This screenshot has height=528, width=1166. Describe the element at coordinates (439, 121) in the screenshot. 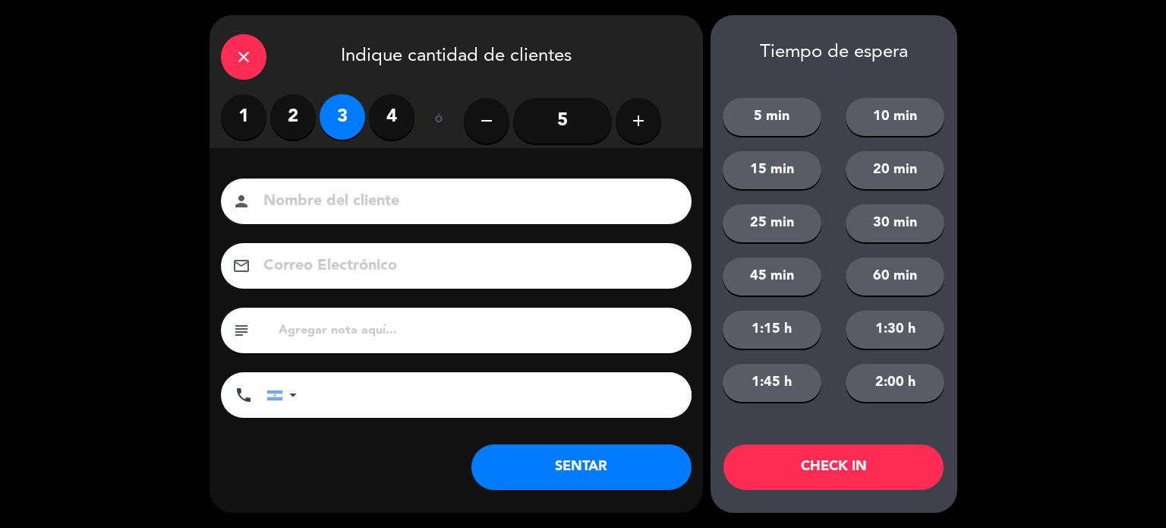

I see `div: ó` at that location.